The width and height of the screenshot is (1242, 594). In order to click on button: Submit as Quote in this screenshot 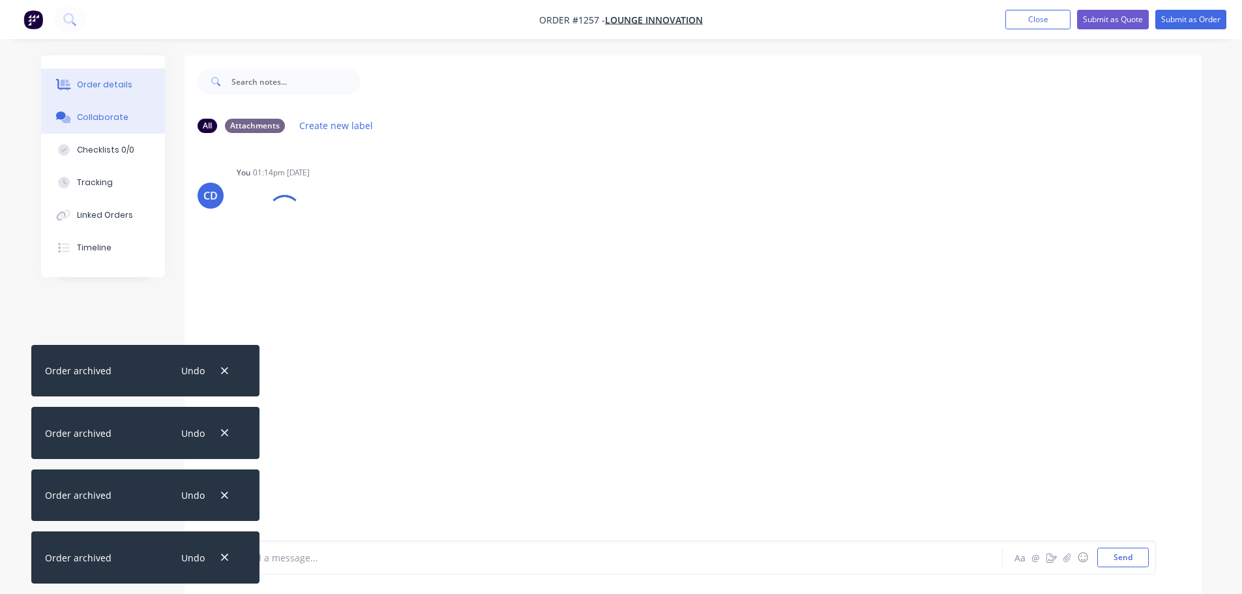, I will do `click(1113, 20)`.